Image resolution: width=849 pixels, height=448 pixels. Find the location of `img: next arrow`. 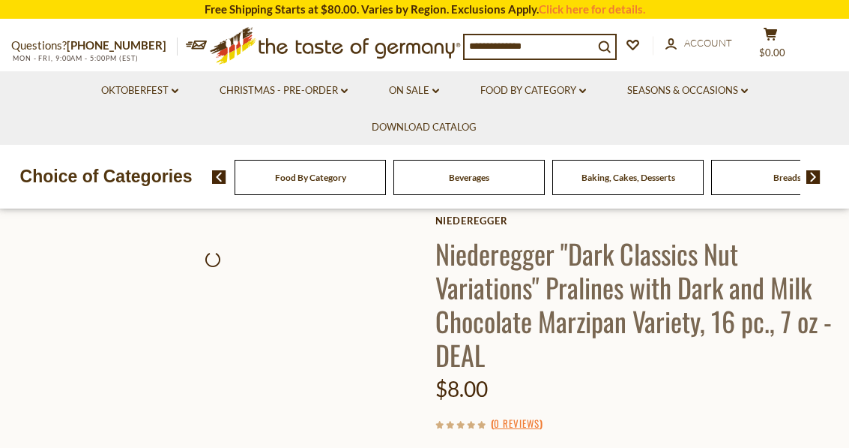

img: next arrow is located at coordinates (813, 177).